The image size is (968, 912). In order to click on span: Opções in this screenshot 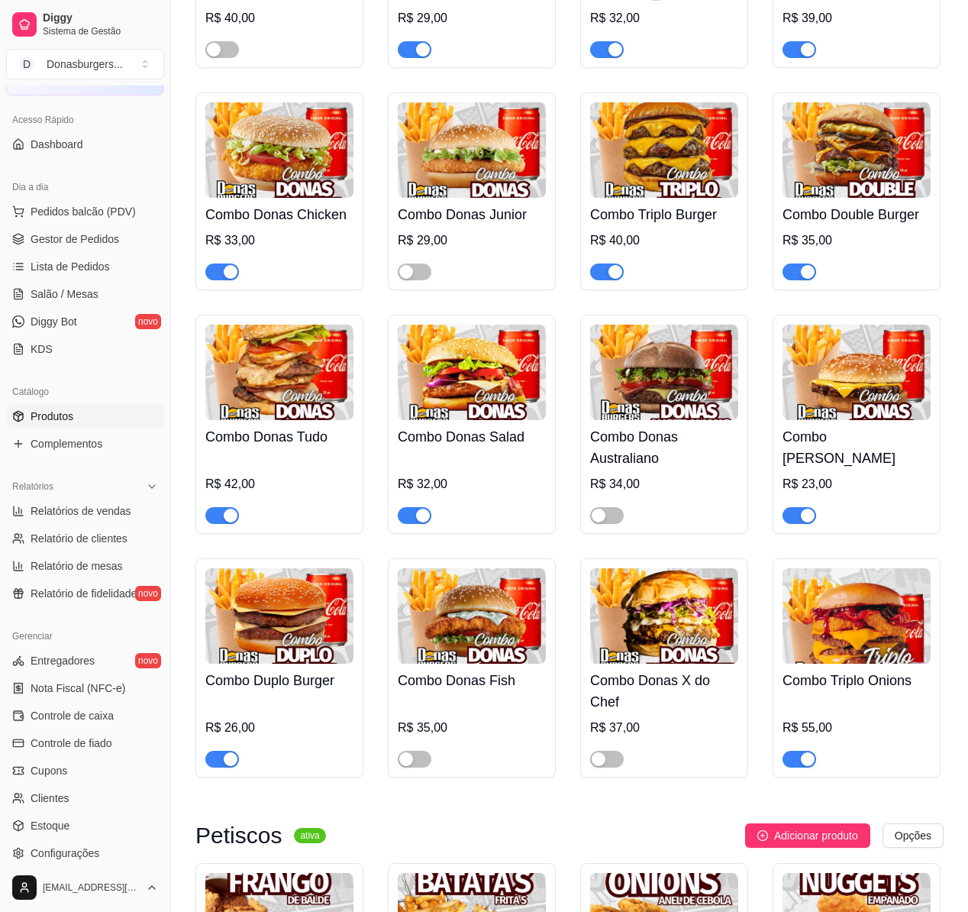, I will do `click(913, 835)`.